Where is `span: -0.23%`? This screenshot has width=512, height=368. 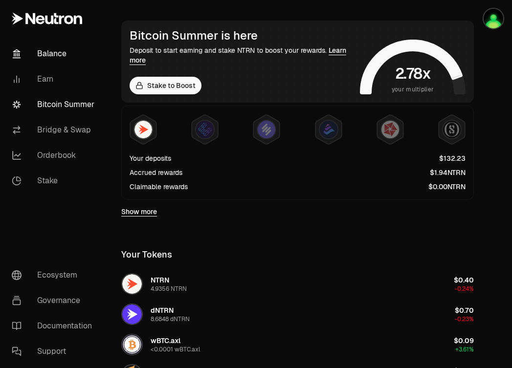 span: -0.23% is located at coordinates (464, 319).